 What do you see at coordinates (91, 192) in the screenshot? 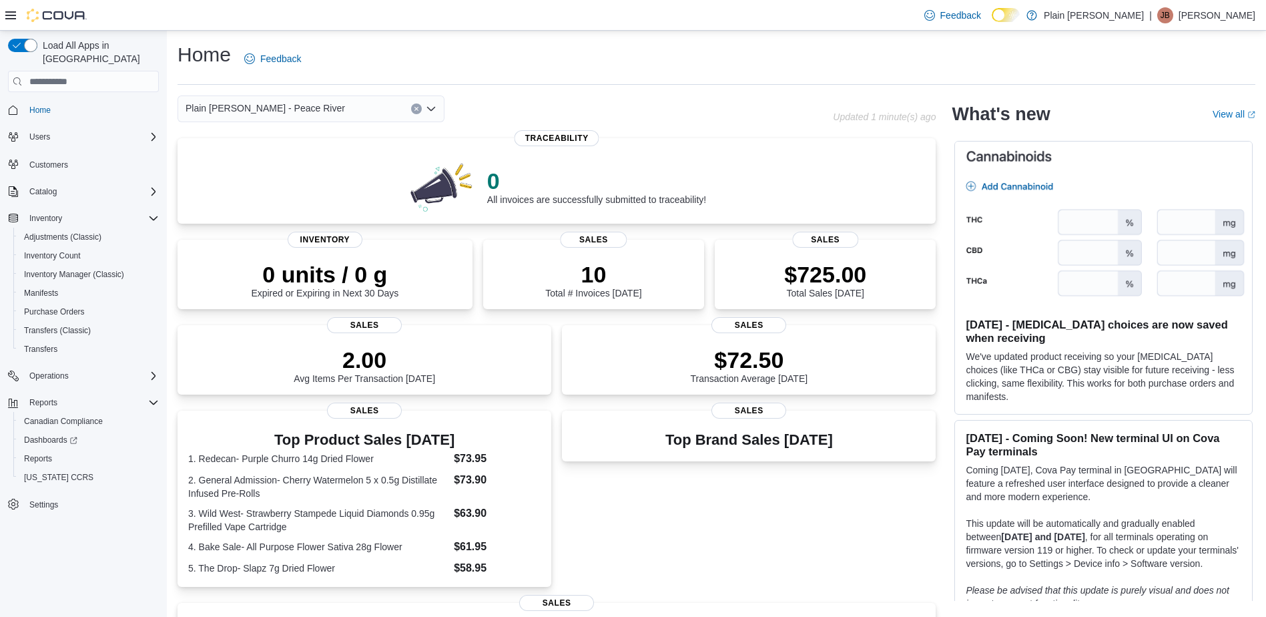
I see `span: Catalog` at bounding box center [91, 192].